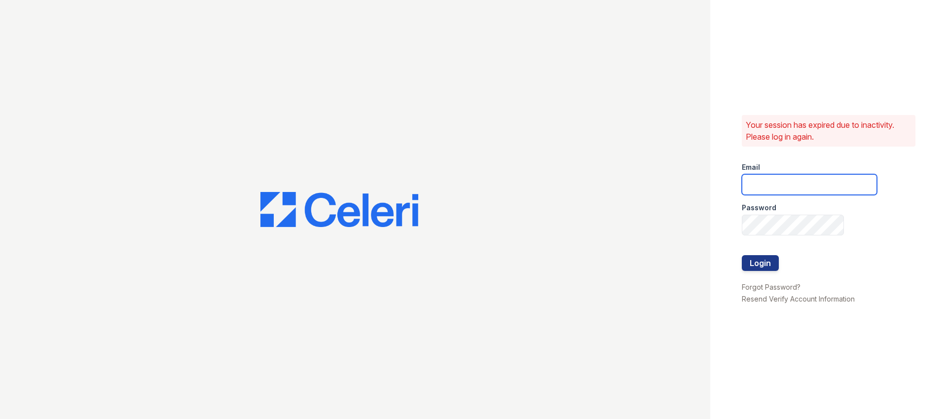 The width and height of the screenshot is (947, 419). Describe the element at coordinates (760, 263) in the screenshot. I see `button: Login` at that location.